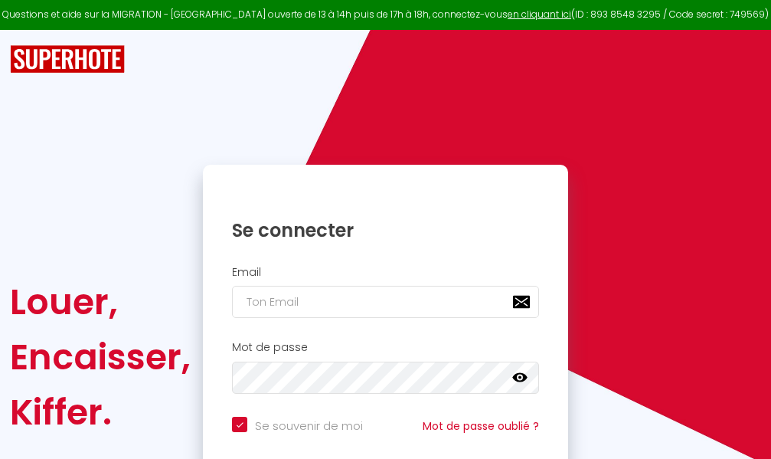  What do you see at coordinates (481, 426) in the screenshot?
I see `a: Mot de passe oublié ?` at bounding box center [481, 426].